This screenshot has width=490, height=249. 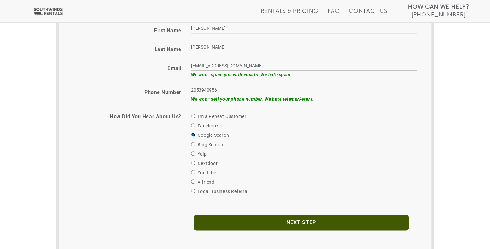 I want to click on label: Google Search, so click(x=210, y=135).